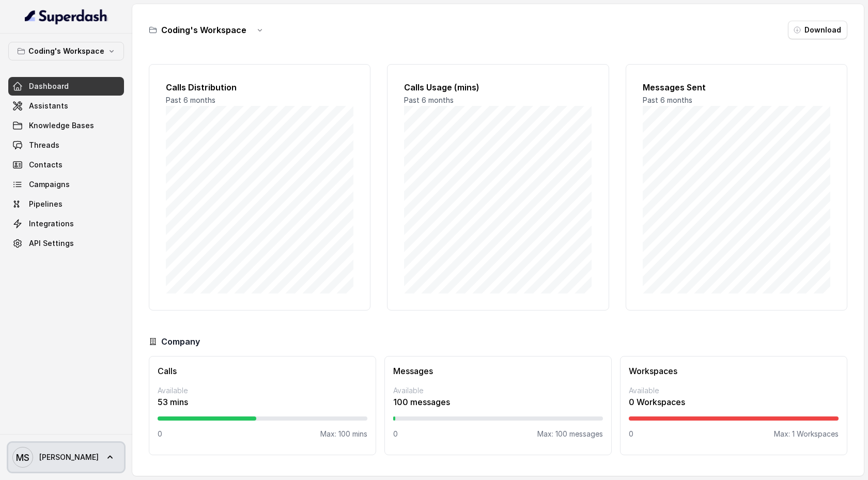 The image size is (868, 480). I want to click on h2: Messages Sent, so click(736, 87).